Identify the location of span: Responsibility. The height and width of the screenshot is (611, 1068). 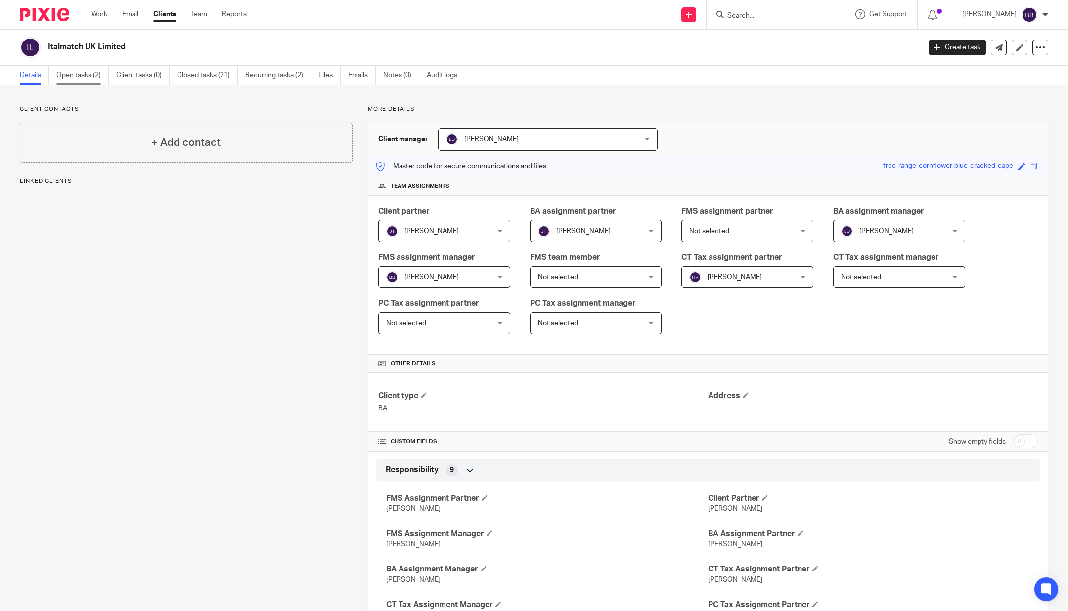
(412, 470).